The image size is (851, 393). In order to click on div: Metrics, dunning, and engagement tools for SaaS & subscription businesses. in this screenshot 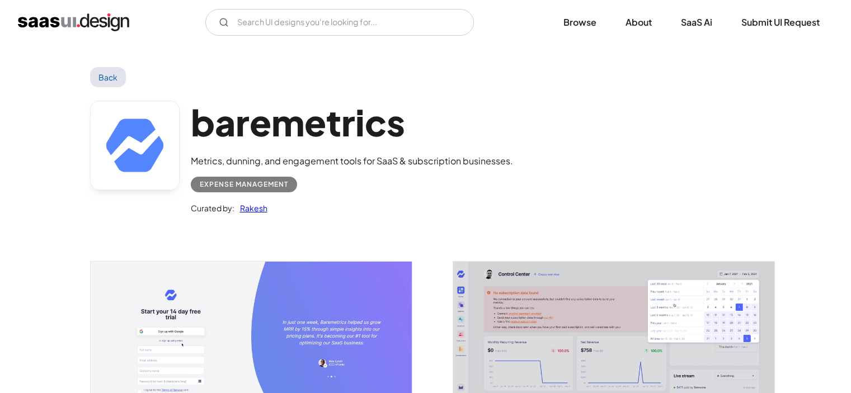, I will do `click(352, 161)`.